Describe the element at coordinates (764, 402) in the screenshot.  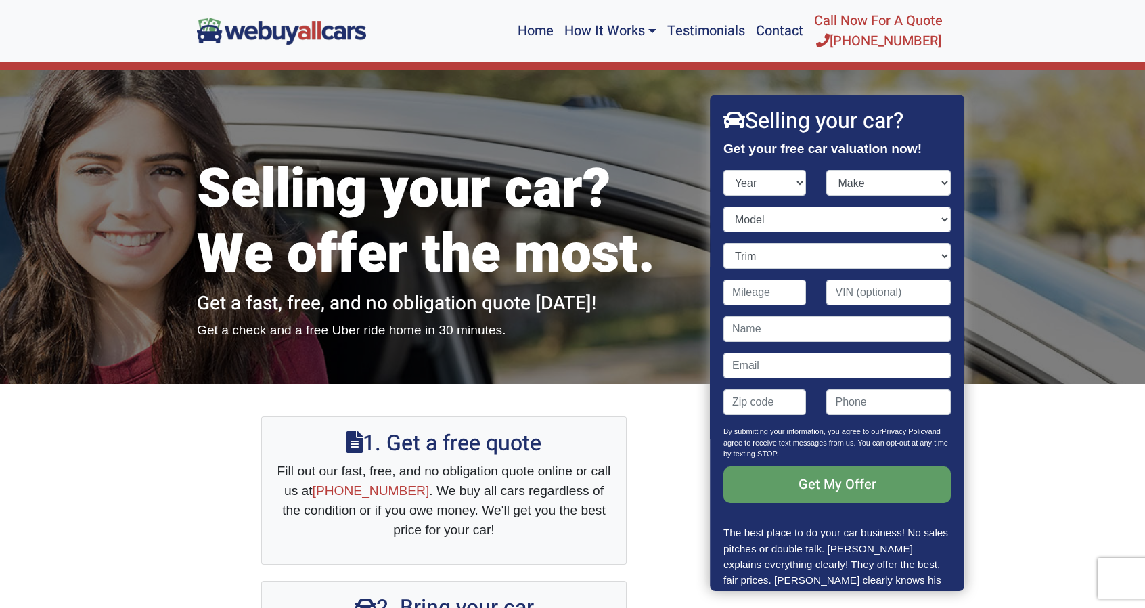
I see `input: Zip code` at that location.